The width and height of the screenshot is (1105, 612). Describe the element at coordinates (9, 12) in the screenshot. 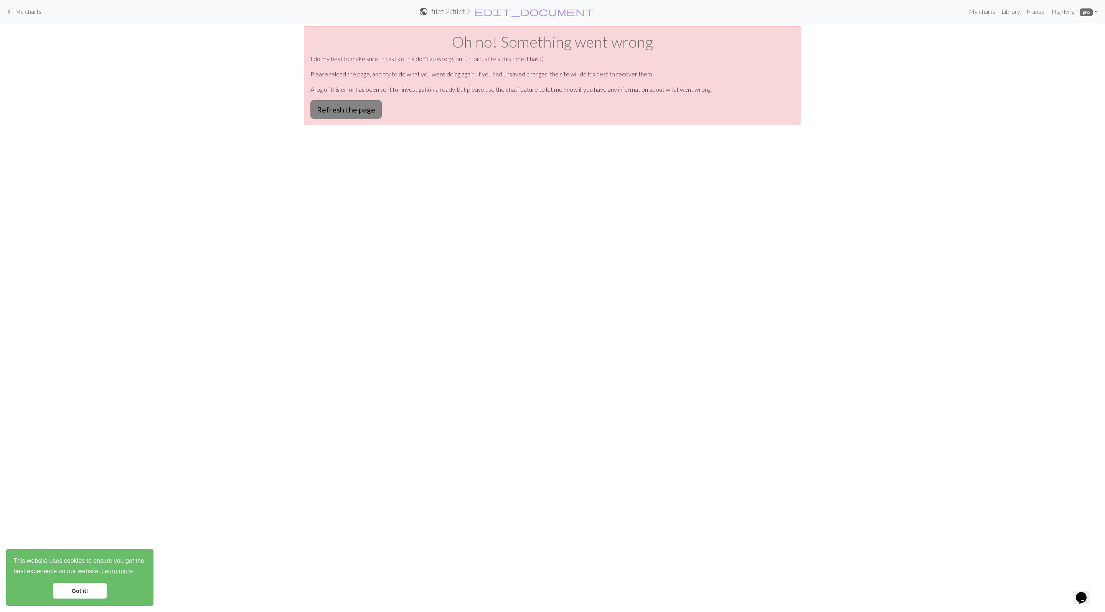

I see `span: keyboard_arrow_left` at that location.